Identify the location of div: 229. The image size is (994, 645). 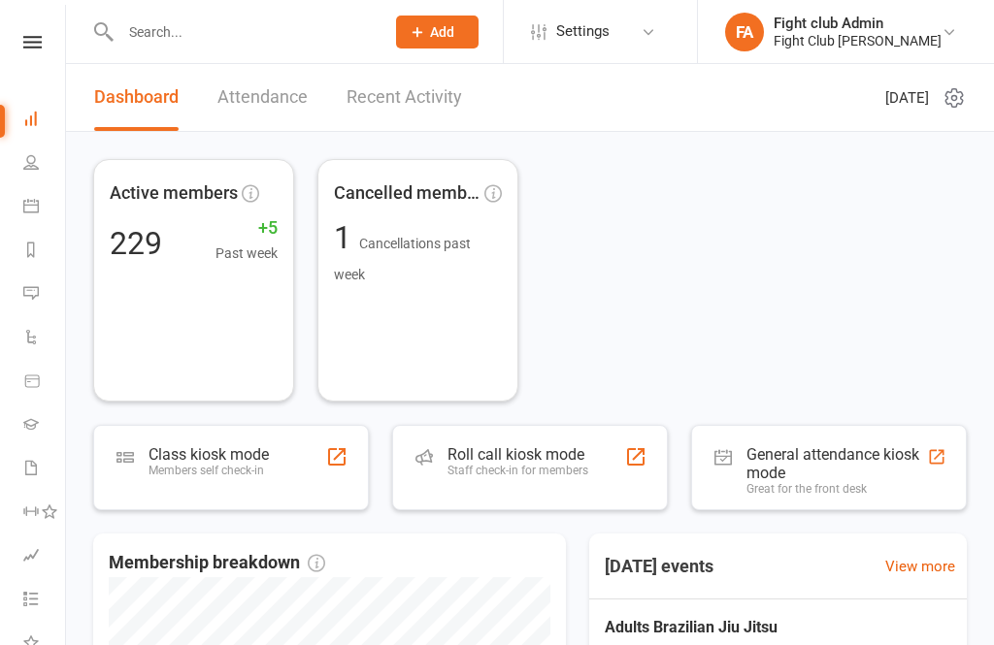
(136, 244).